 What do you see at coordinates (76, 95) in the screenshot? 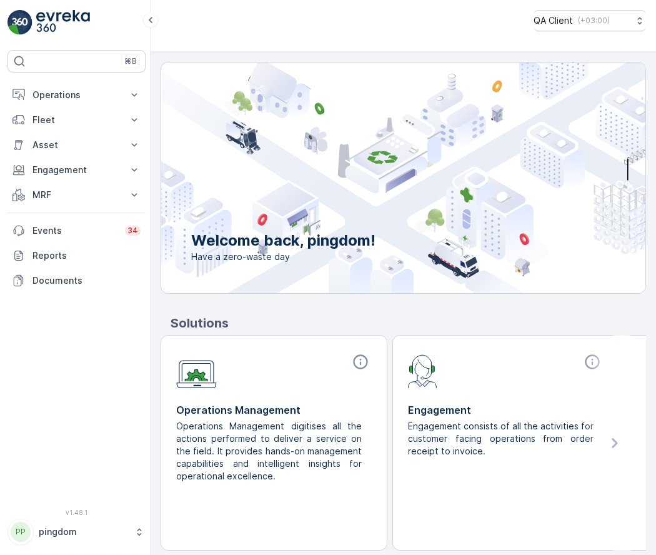
I see `button: Operations` at bounding box center [76, 95].